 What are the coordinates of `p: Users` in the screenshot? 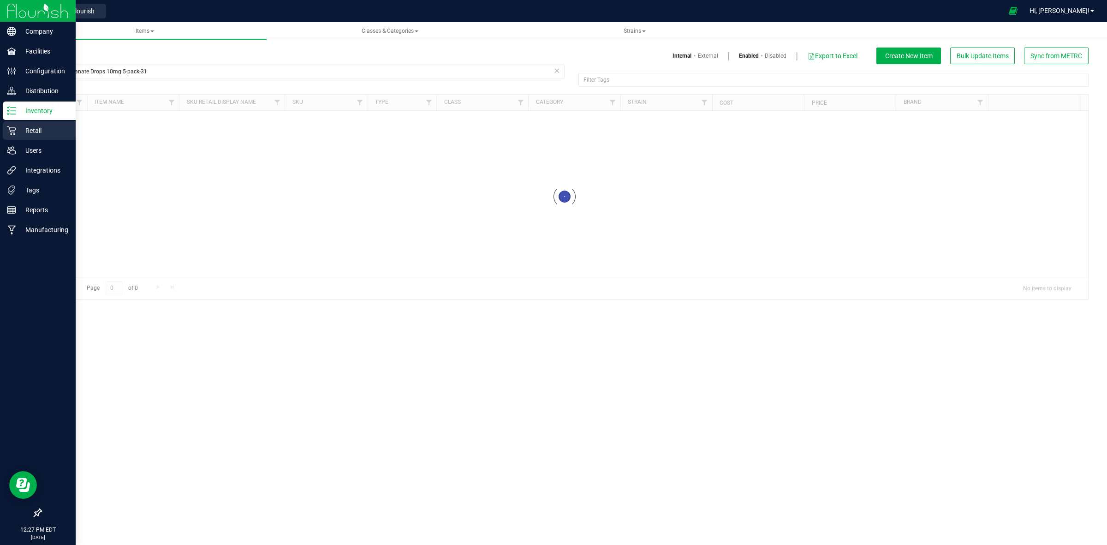 It's located at (44, 150).